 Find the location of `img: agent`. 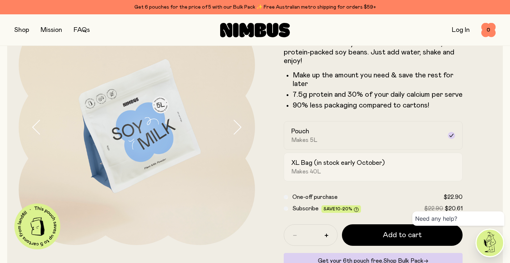

img: agent is located at coordinates (490, 243).